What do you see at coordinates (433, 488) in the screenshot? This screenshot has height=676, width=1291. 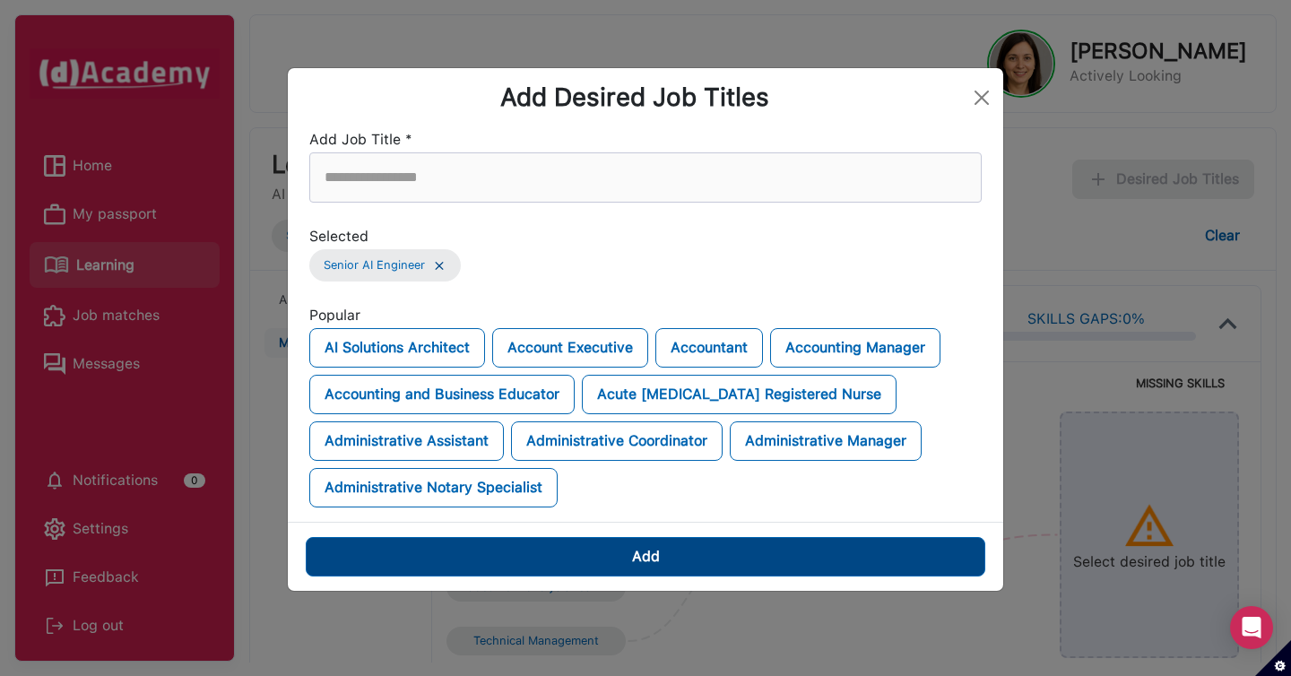 I see `button: Administrative Notary Specialist` at bounding box center [433, 488].